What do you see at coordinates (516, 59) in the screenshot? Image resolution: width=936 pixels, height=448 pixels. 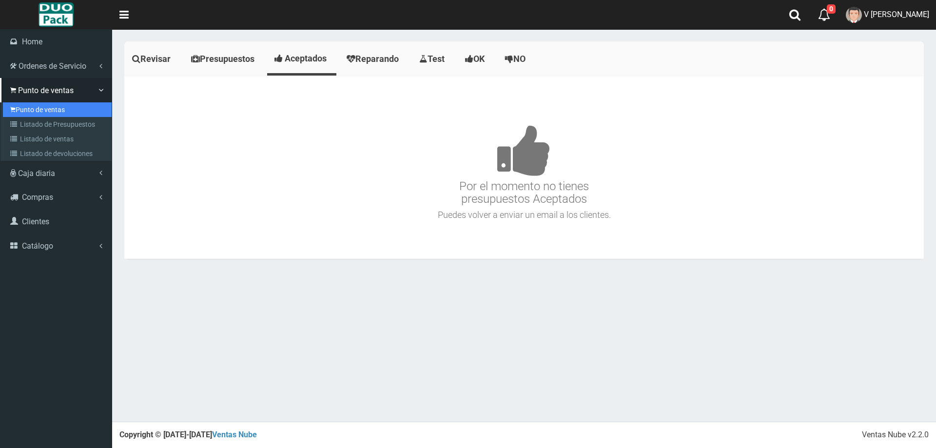 I see `a: NO` at bounding box center [516, 59].